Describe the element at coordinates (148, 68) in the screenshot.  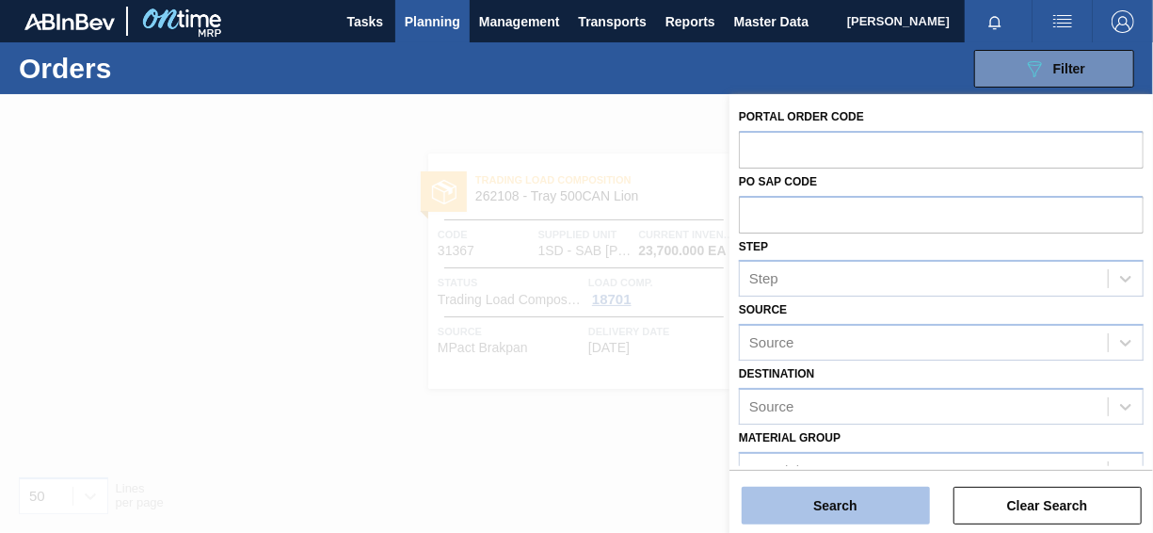
I see `h1: Orders` at that location.